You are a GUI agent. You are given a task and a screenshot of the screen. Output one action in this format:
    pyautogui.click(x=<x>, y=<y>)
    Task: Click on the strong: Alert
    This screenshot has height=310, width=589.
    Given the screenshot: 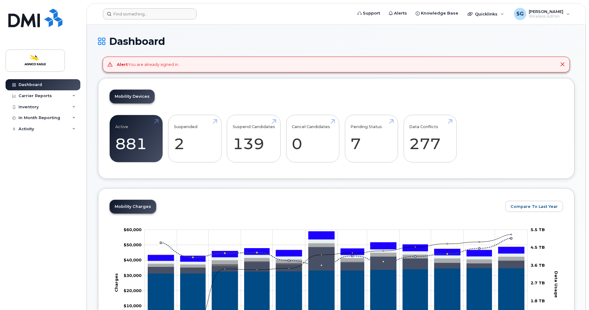 What is the action you would take?
    pyautogui.click(x=122, y=64)
    